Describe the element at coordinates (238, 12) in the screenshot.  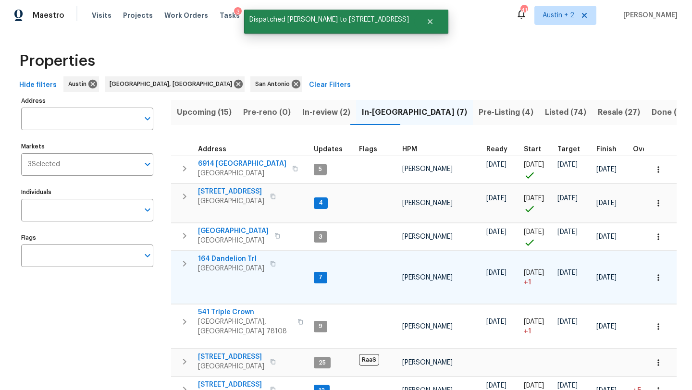
I see `div: 3` at that location.